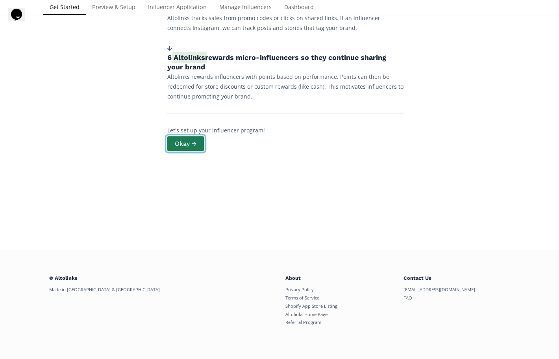 The image size is (559, 359). I want to click on p: Let's set up your influencer program!, so click(339, 130).